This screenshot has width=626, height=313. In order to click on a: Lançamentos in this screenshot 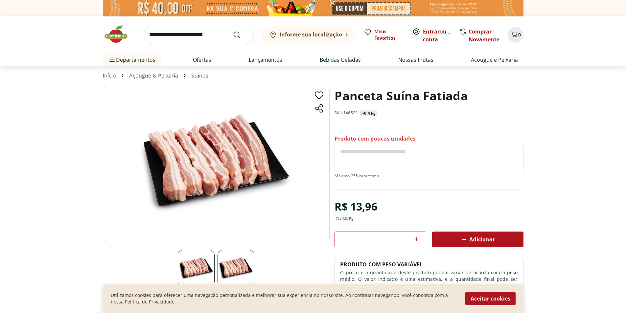, I will do `click(266, 60)`.